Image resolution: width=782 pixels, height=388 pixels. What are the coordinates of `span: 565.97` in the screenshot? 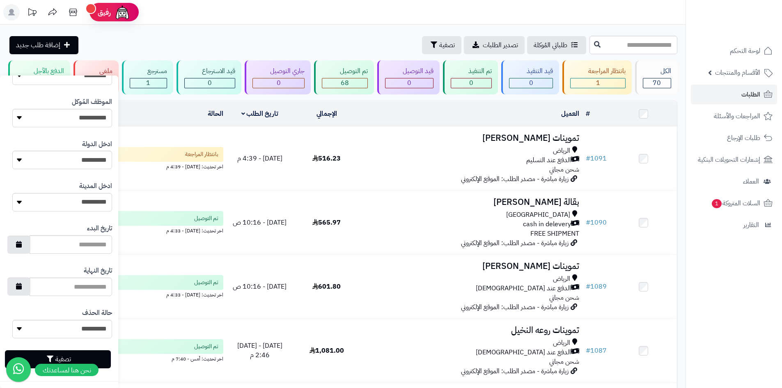 It's located at (326, 222).